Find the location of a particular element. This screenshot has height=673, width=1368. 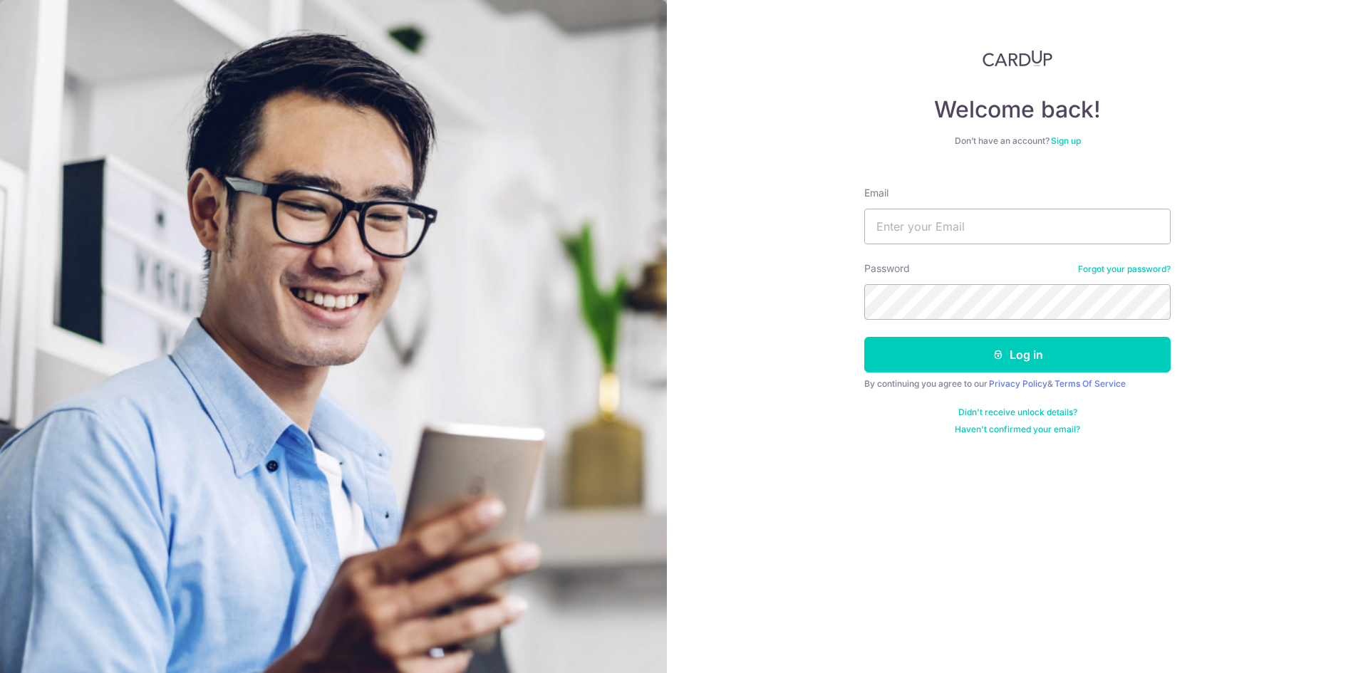

label: Password is located at coordinates (887, 269).